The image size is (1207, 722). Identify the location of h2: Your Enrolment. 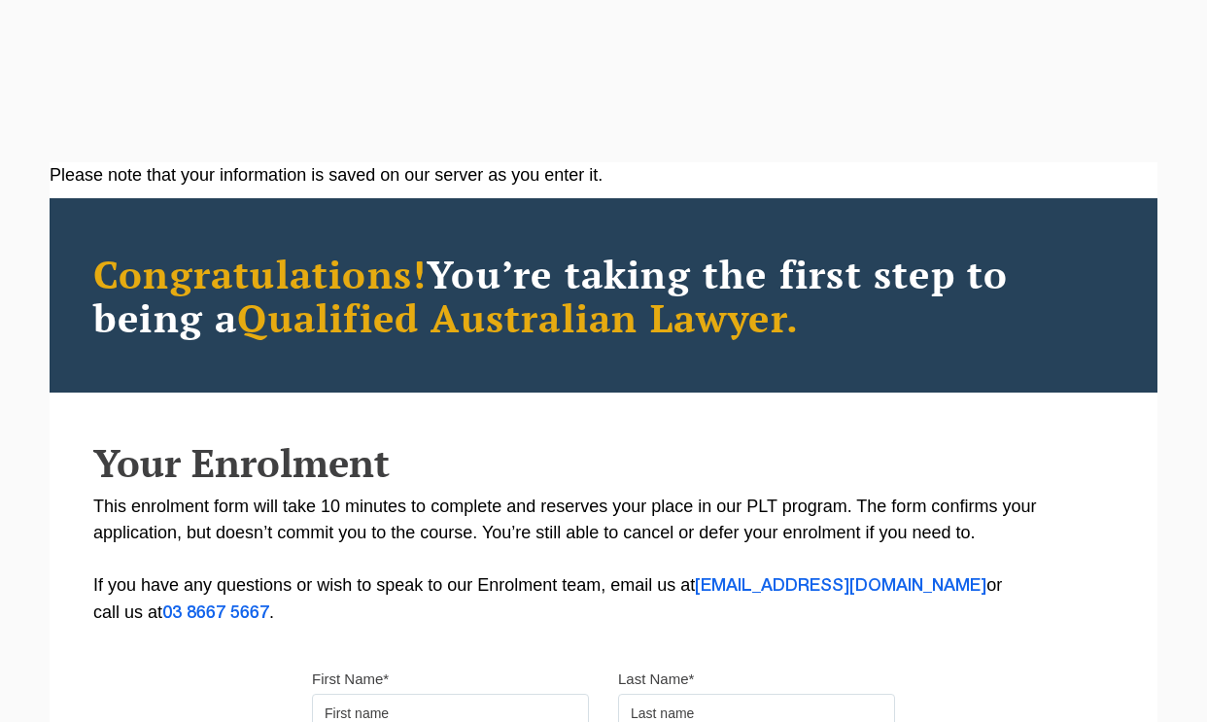
(604, 463).